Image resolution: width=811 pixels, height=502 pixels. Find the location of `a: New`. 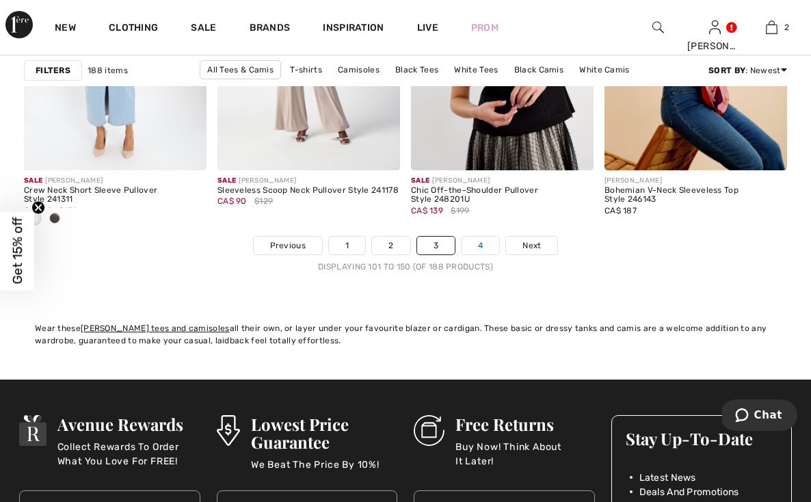

a: New is located at coordinates (65, 29).